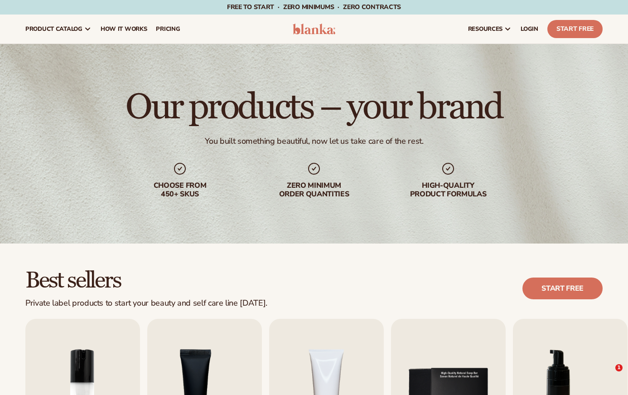  Describe the element at coordinates (314, 190) in the screenshot. I see `div: Zero minimum order quantities` at that location.